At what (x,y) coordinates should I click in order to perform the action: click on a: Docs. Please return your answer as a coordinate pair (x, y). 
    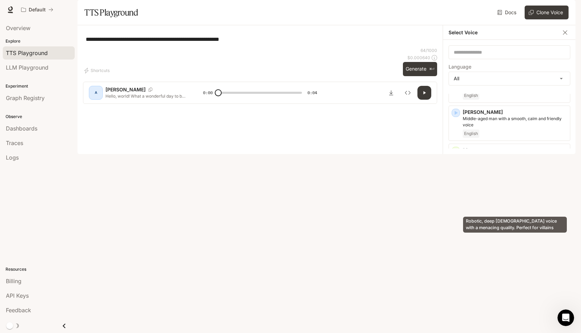
    Looking at the image, I should click on (507, 12).